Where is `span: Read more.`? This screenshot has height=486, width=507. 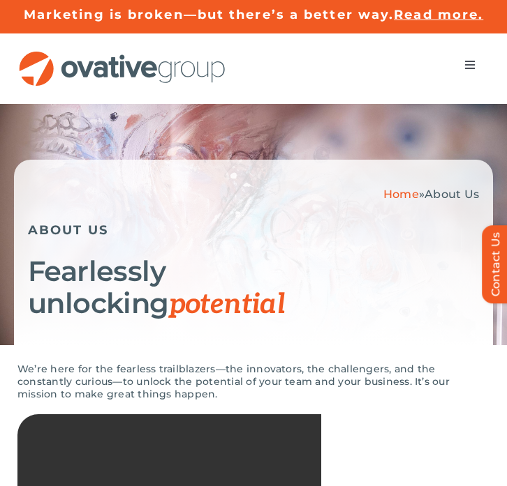
span: Read more. is located at coordinates (438, 15).